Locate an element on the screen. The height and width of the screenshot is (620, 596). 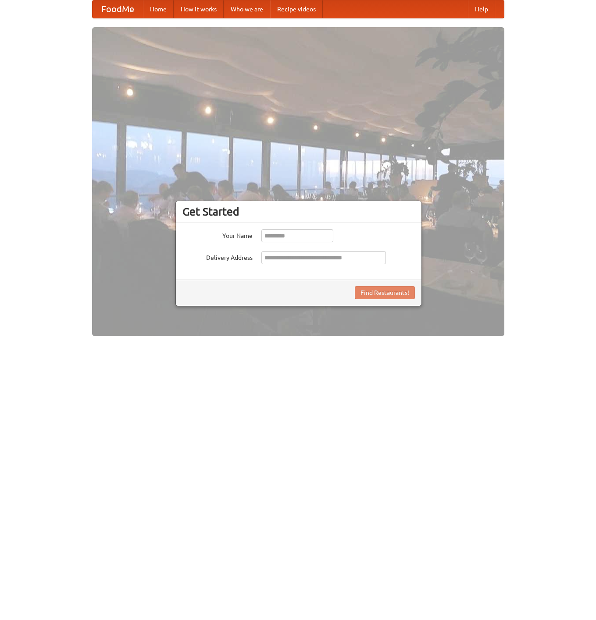
button: Find Restaurants! is located at coordinates (384, 293).